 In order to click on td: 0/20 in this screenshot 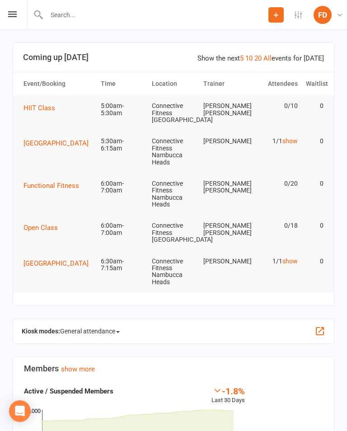, I will do `click(276, 183)`.